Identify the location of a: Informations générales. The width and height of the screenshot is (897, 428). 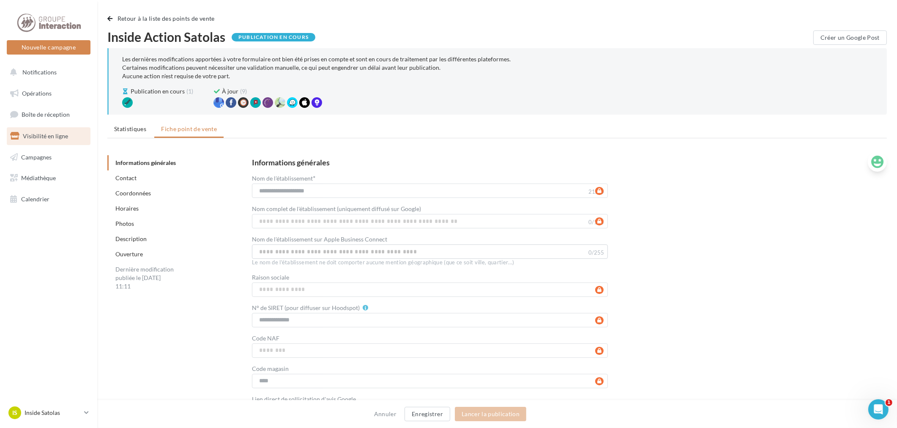
(145, 162).